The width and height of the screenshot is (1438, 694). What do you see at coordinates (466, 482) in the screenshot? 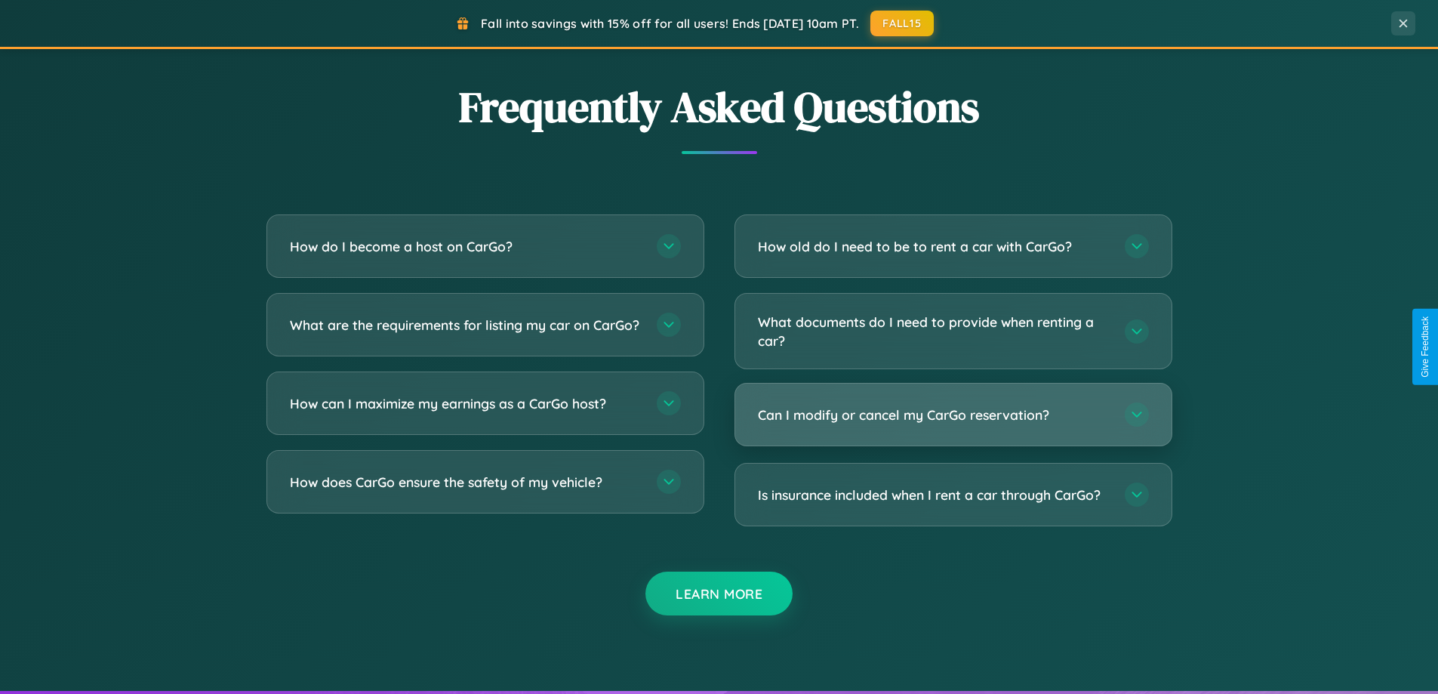
I see `h3: How does CarGo ensure the safety of my vehicle?` at bounding box center [466, 482].